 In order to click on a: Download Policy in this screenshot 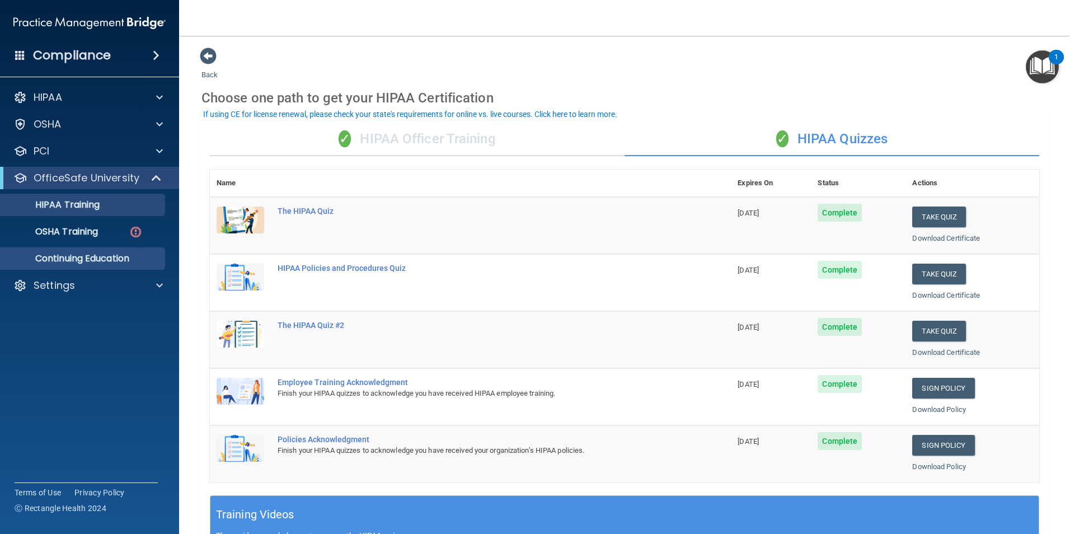, I will do `click(939, 409)`.